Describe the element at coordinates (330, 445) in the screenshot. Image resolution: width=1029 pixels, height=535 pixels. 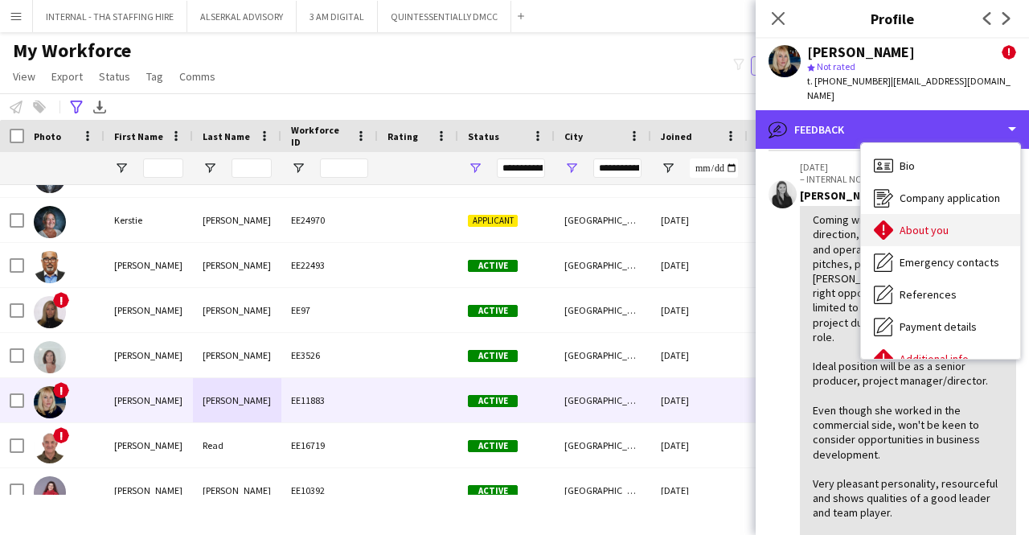
I see `div: EE16719` at that location.